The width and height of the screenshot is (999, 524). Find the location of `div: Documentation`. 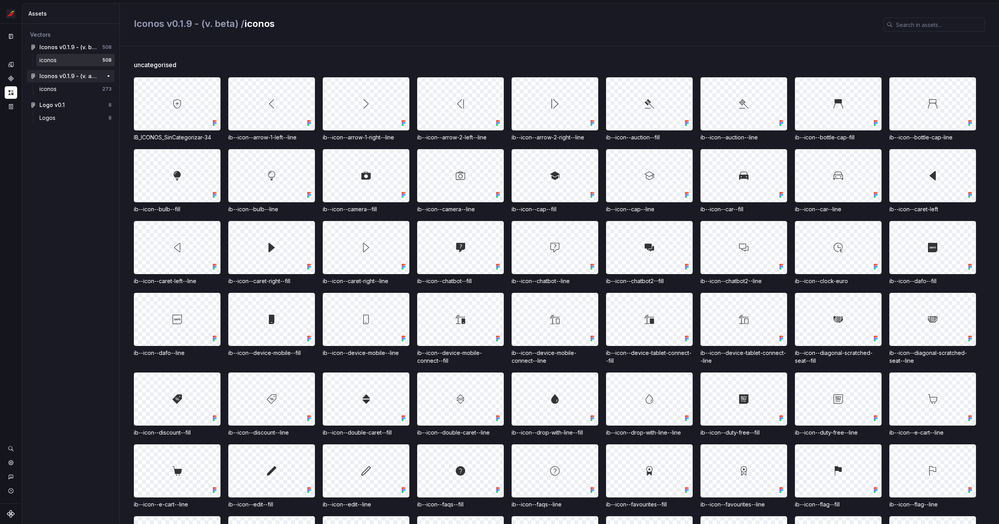

div: Documentation is located at coordinates (11, 36).